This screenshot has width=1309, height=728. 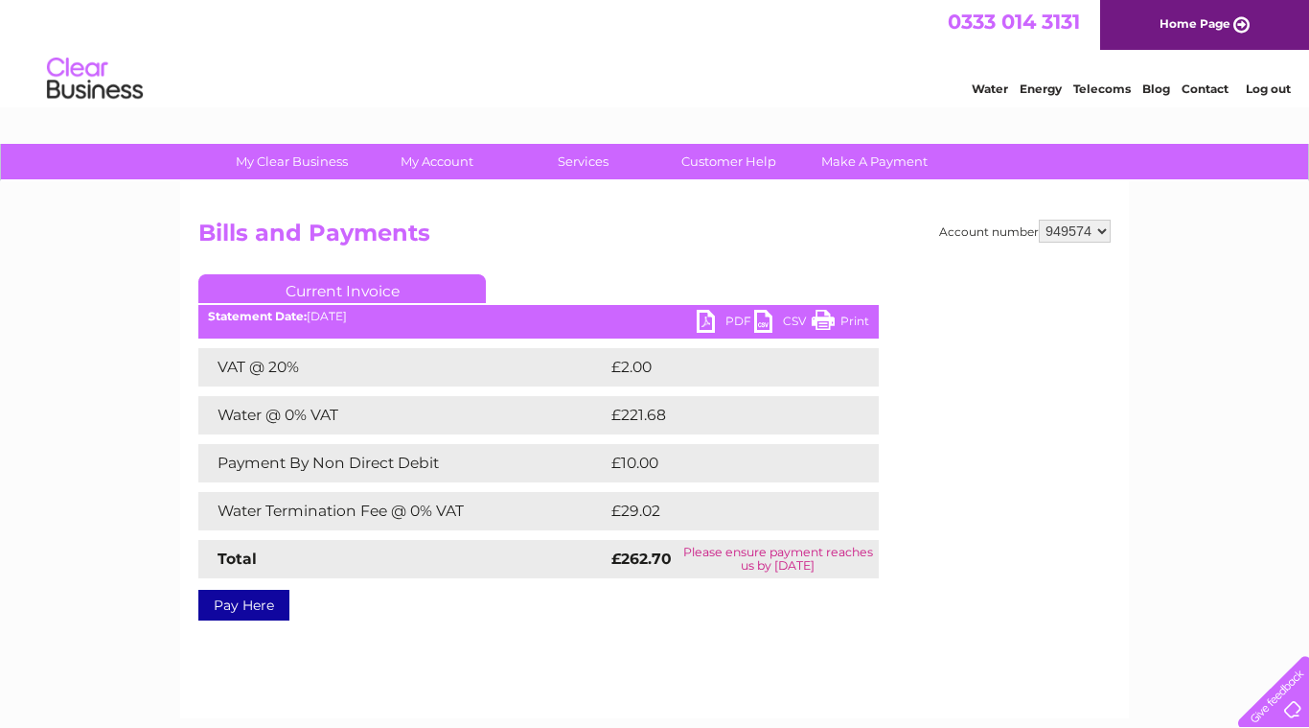 I want to click on a: 0333 014 3131, so click(x=1014, y=21).